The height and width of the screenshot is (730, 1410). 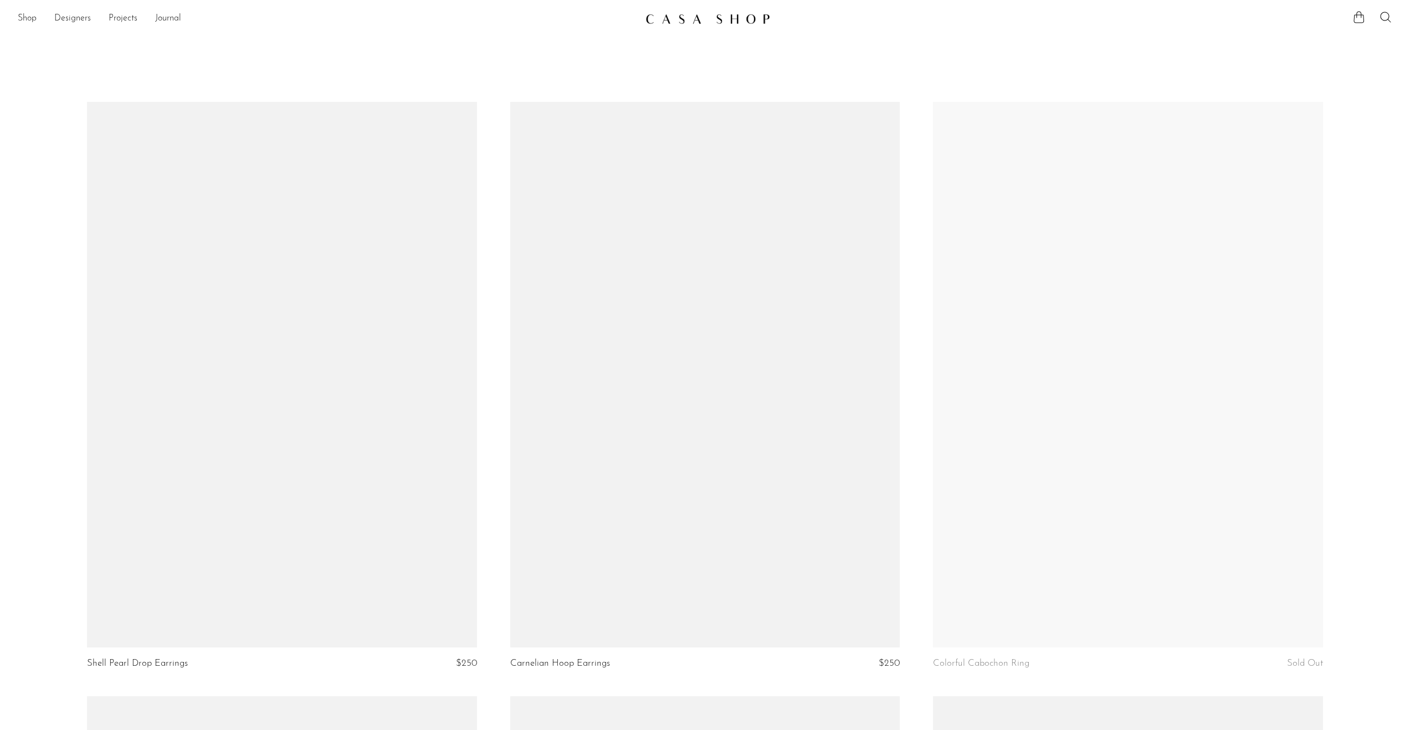 I want to click on a: Journal, so click(x=168, y=19).